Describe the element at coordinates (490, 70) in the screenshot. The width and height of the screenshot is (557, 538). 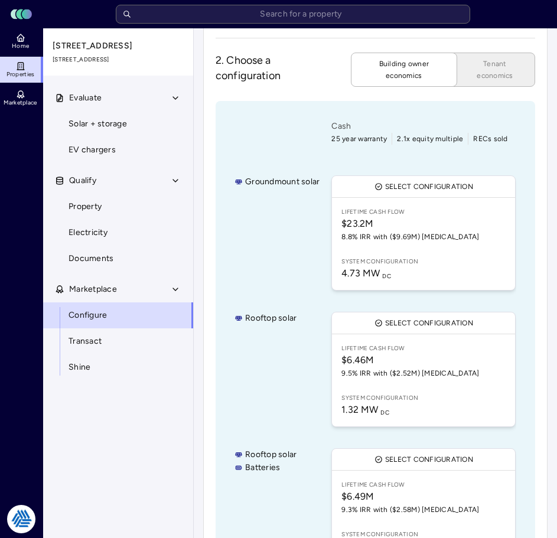
I see `button: Tenant economics` at that location.